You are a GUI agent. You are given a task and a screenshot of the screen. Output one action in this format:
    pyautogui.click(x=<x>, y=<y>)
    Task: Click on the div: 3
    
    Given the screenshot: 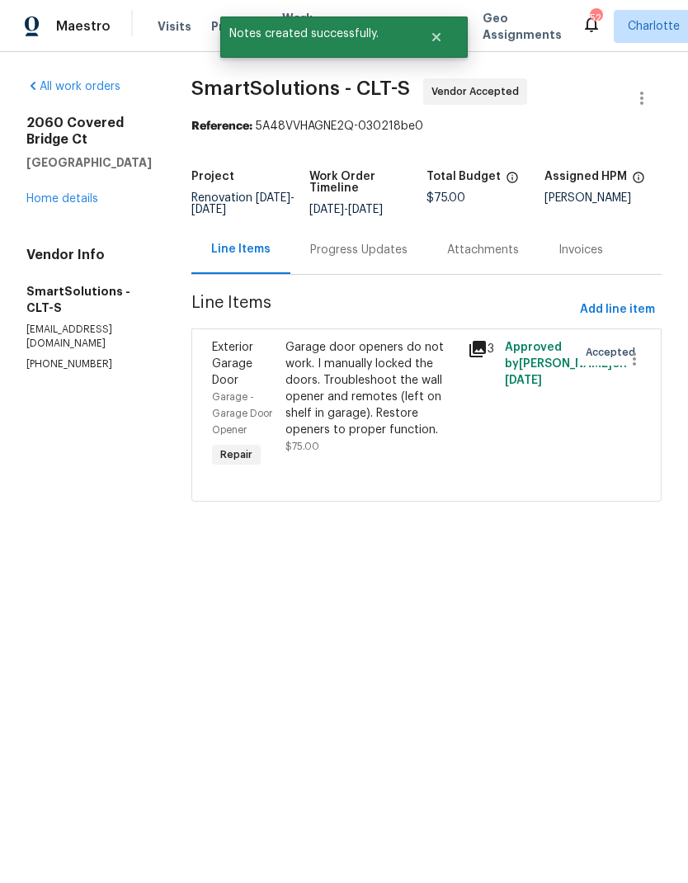 What is the action you would take?
    pyautogui.click(x=481, y=349)
    